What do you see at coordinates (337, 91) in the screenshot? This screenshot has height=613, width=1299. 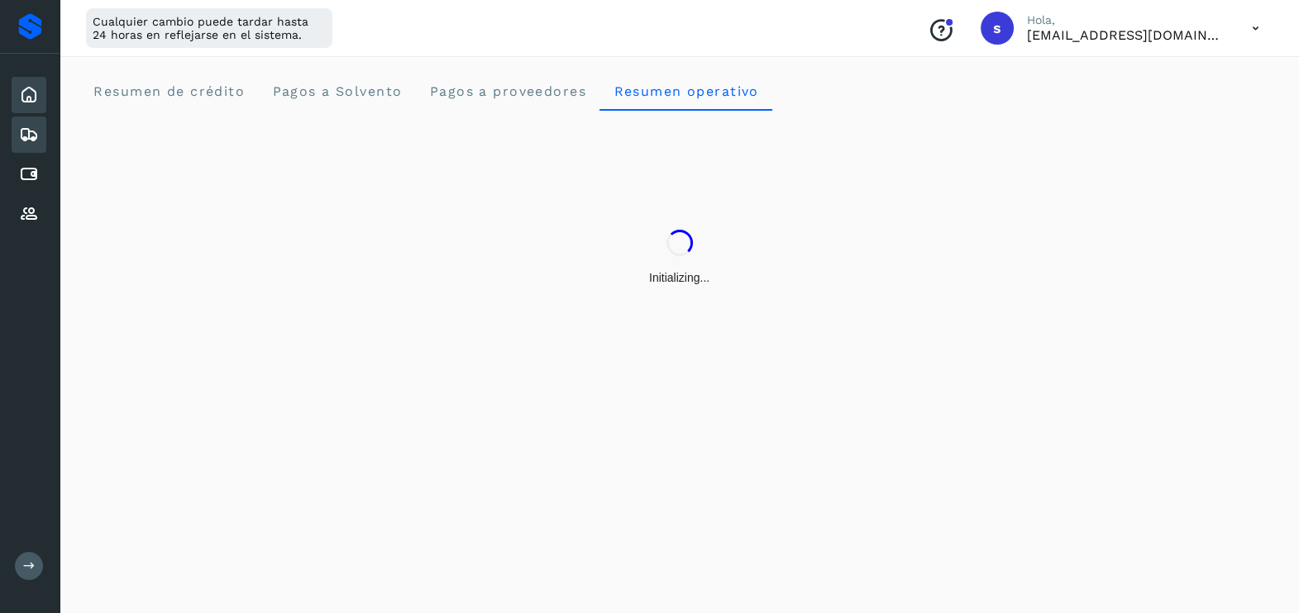 I see `span: Pagos a Solvento` at bounding box center [337, 91].